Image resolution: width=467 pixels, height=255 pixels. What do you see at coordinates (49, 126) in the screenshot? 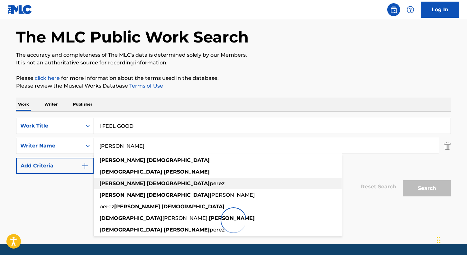
I see `div: Work Title` at bounding box center [49, 126].